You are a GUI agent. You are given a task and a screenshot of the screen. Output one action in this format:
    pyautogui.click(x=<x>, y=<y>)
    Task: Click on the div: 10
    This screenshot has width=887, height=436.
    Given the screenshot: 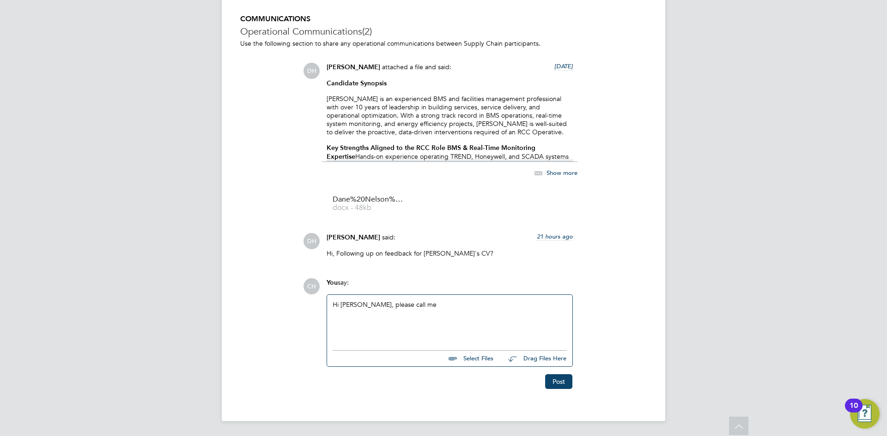 What is the action you would take?
    pyautogui.click(x=854, y=412)
    